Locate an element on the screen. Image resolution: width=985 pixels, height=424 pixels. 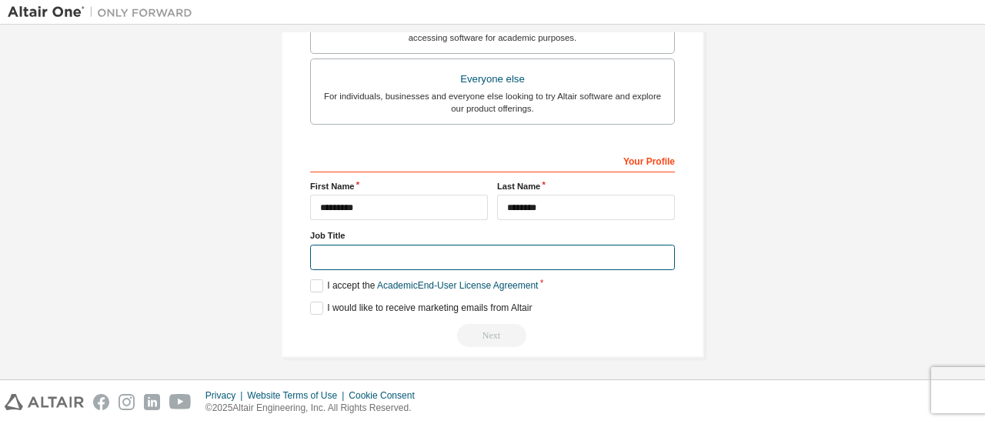
div: For individuals, businesses and everyone else looking to try Altair software and explore our prod... is located at coordinates (493, 102).